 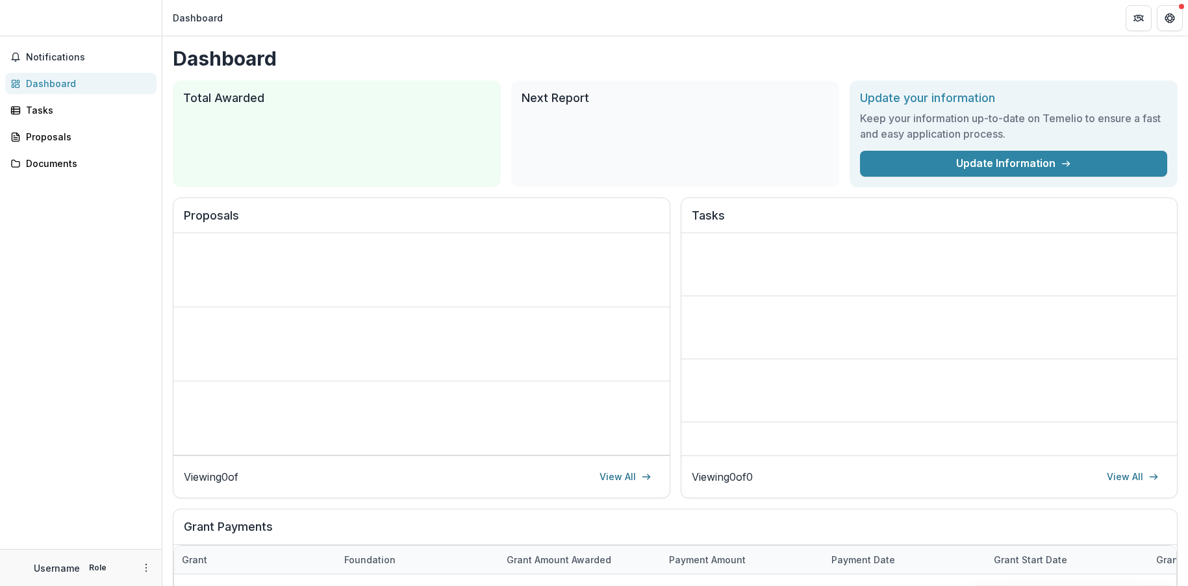 What do you see at coordinates (86, 110) in the screenshot?
I see `div: Tasks` at bounding box center [86, 110].